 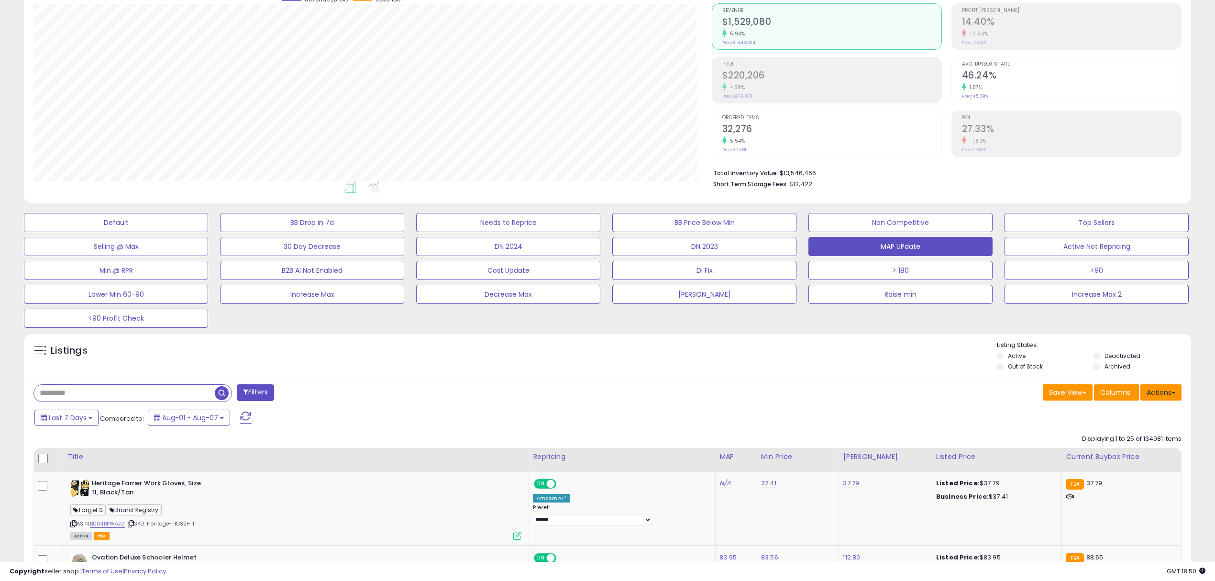 What do you see at coordinates (746, 173) in the screenshot?
I see `b: Total Inventory Value:` at bounding box center [746, 173].